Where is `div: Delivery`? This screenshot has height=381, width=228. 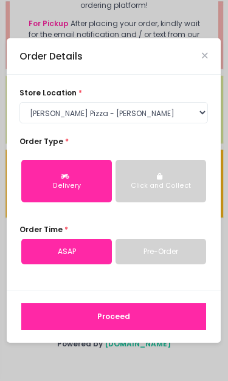 div: Delivery is located at coordinates (66, 186).